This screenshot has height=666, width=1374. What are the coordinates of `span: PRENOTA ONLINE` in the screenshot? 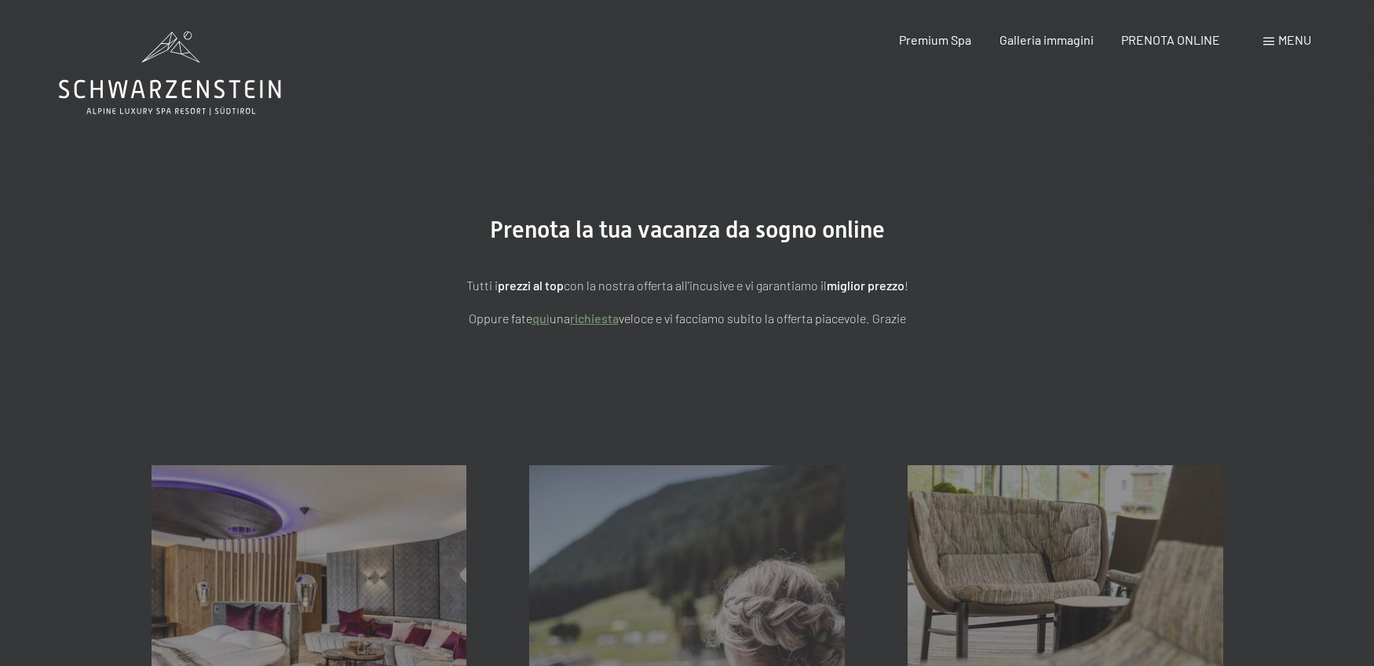 It's located at (1170, 39).